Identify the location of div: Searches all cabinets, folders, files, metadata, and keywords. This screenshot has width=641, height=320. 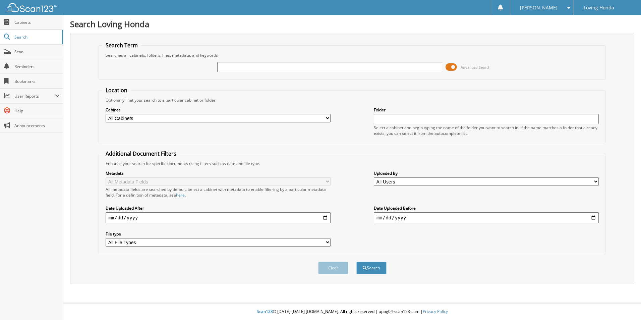
(352, 55).